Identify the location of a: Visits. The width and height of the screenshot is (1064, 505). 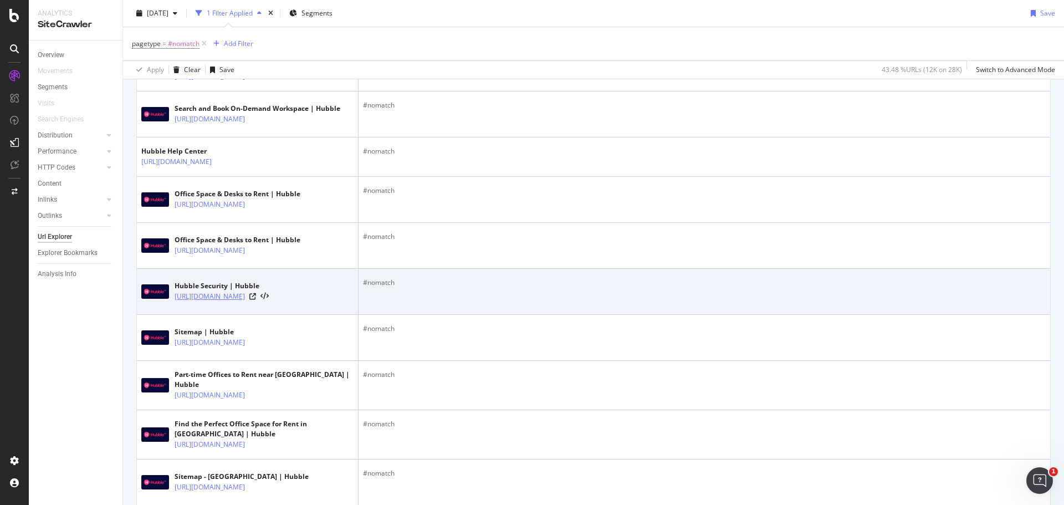
(52, 103).